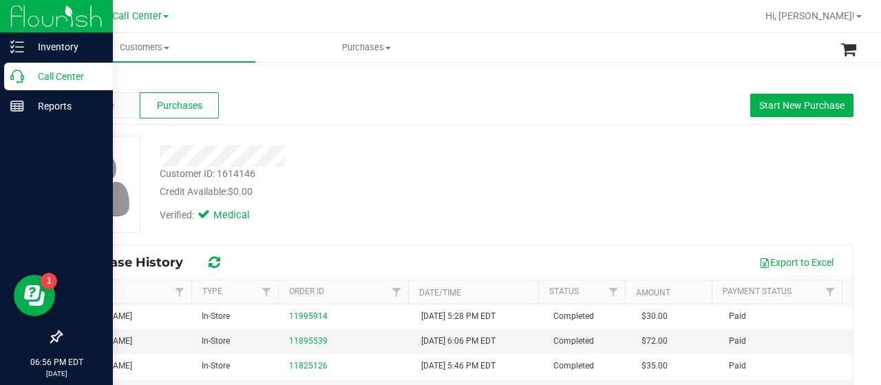  What do you see at coordinates (440, 293) in the screenshot?
I see `a: Date/Time` at bounding box center [440, 293].